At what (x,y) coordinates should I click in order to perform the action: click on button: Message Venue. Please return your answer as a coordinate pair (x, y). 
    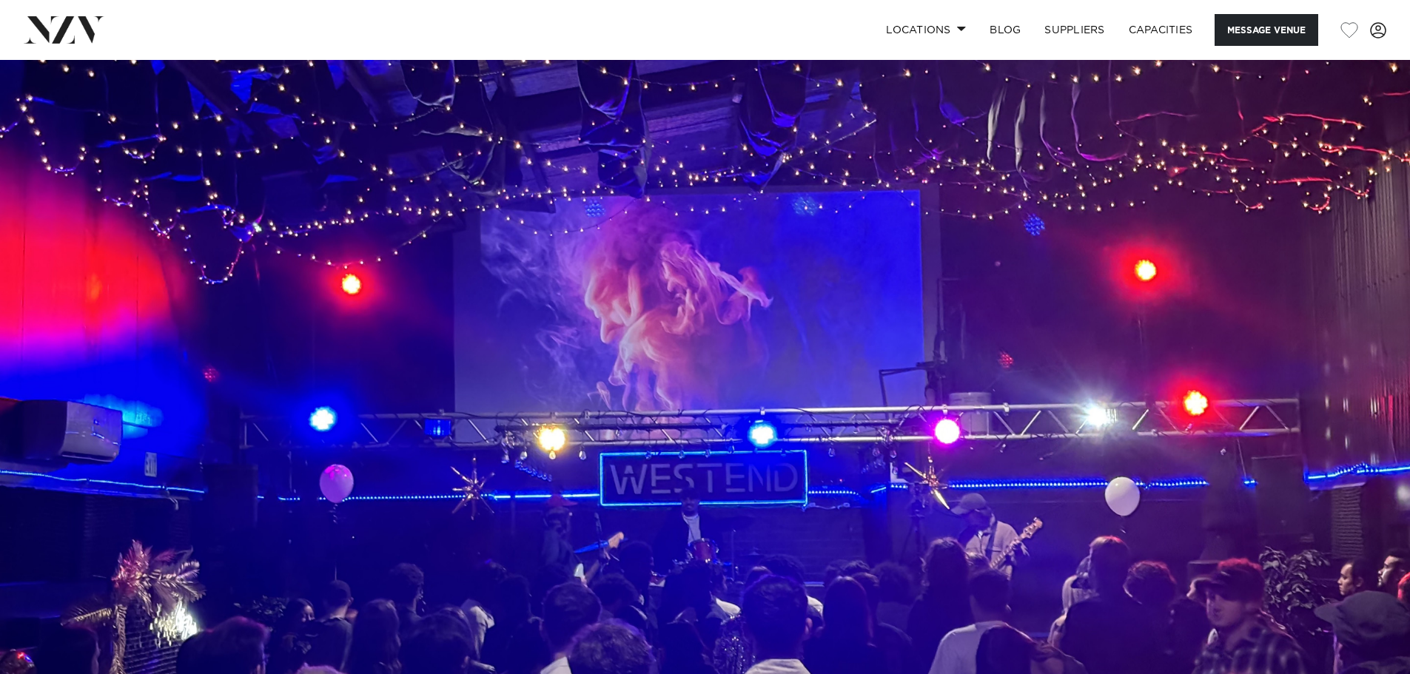
    Looking at the image, I should click on (1266, 30).